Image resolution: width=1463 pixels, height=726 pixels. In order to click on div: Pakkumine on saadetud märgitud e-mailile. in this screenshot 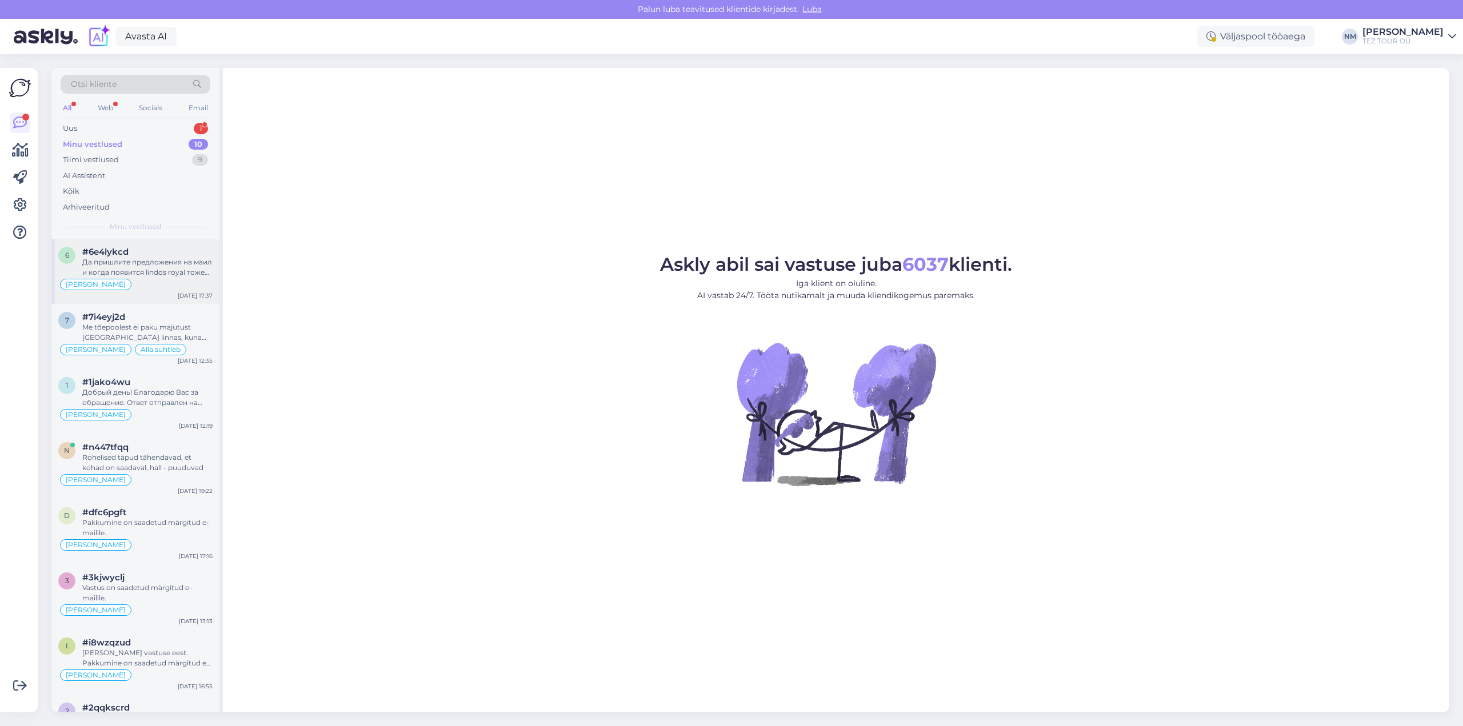, I will do `click(147, 528)`.